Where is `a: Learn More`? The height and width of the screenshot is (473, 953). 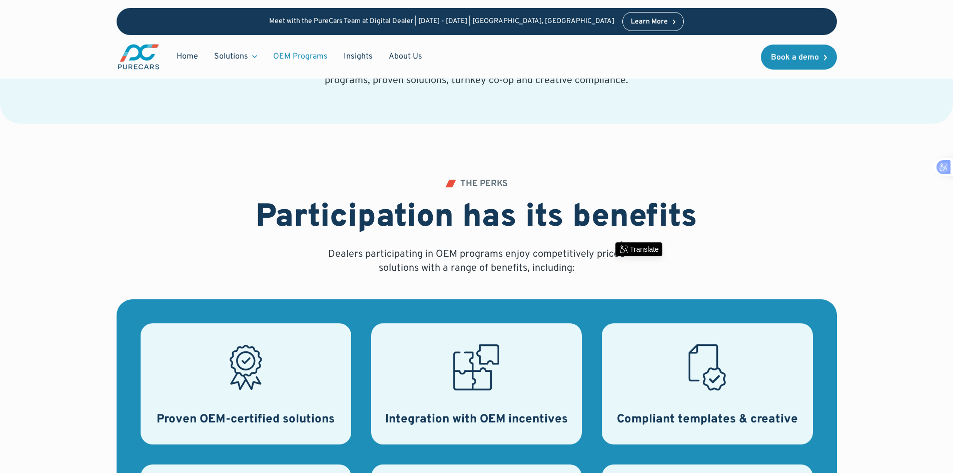 a: Learn More is located at coordinates (654, 22).